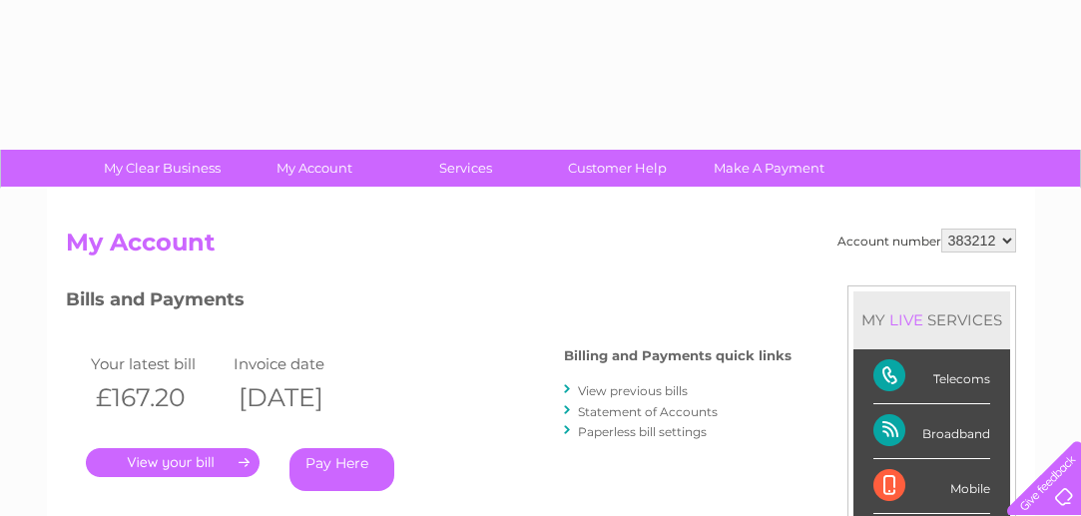 This screenshot has width=1081, height=516. I want to click on a: Statement of Accounts, so click(648, 411).